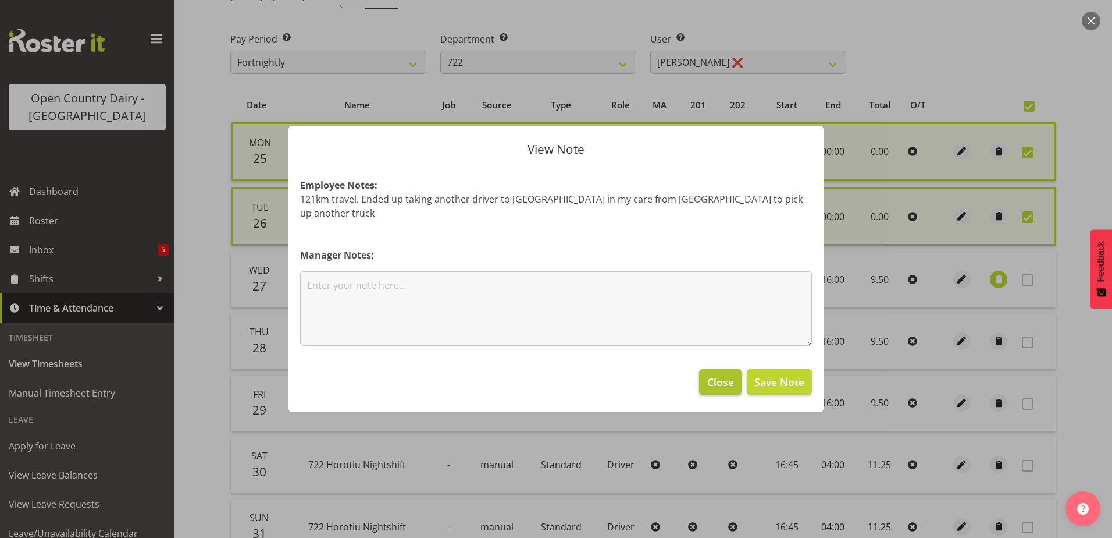  What do you see at coordinates (720, 382) in the screenshot?
I see `button: Close` at bounding box center [720, 382].